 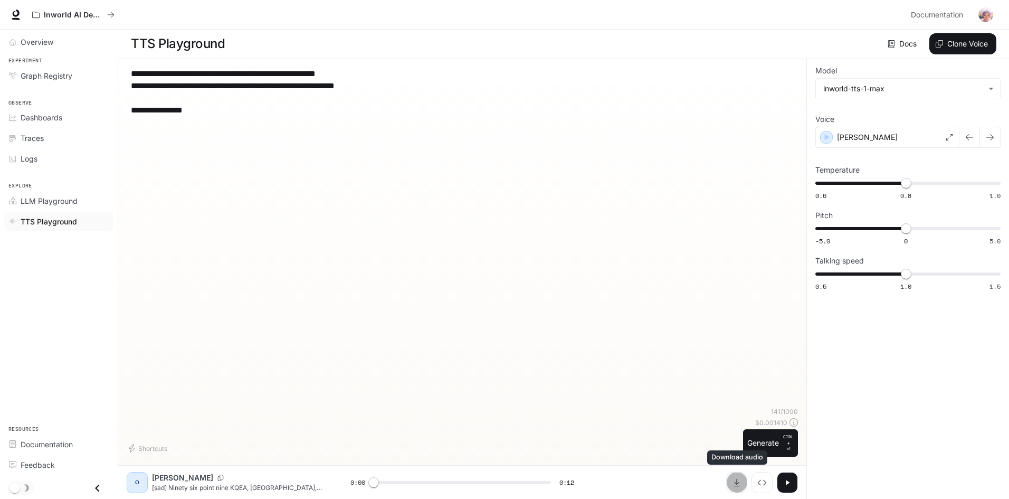 What do you see at coordinates (149, 448) in the screenshot?
I see `button: Shortcuts` at bounding box center [149, 448].